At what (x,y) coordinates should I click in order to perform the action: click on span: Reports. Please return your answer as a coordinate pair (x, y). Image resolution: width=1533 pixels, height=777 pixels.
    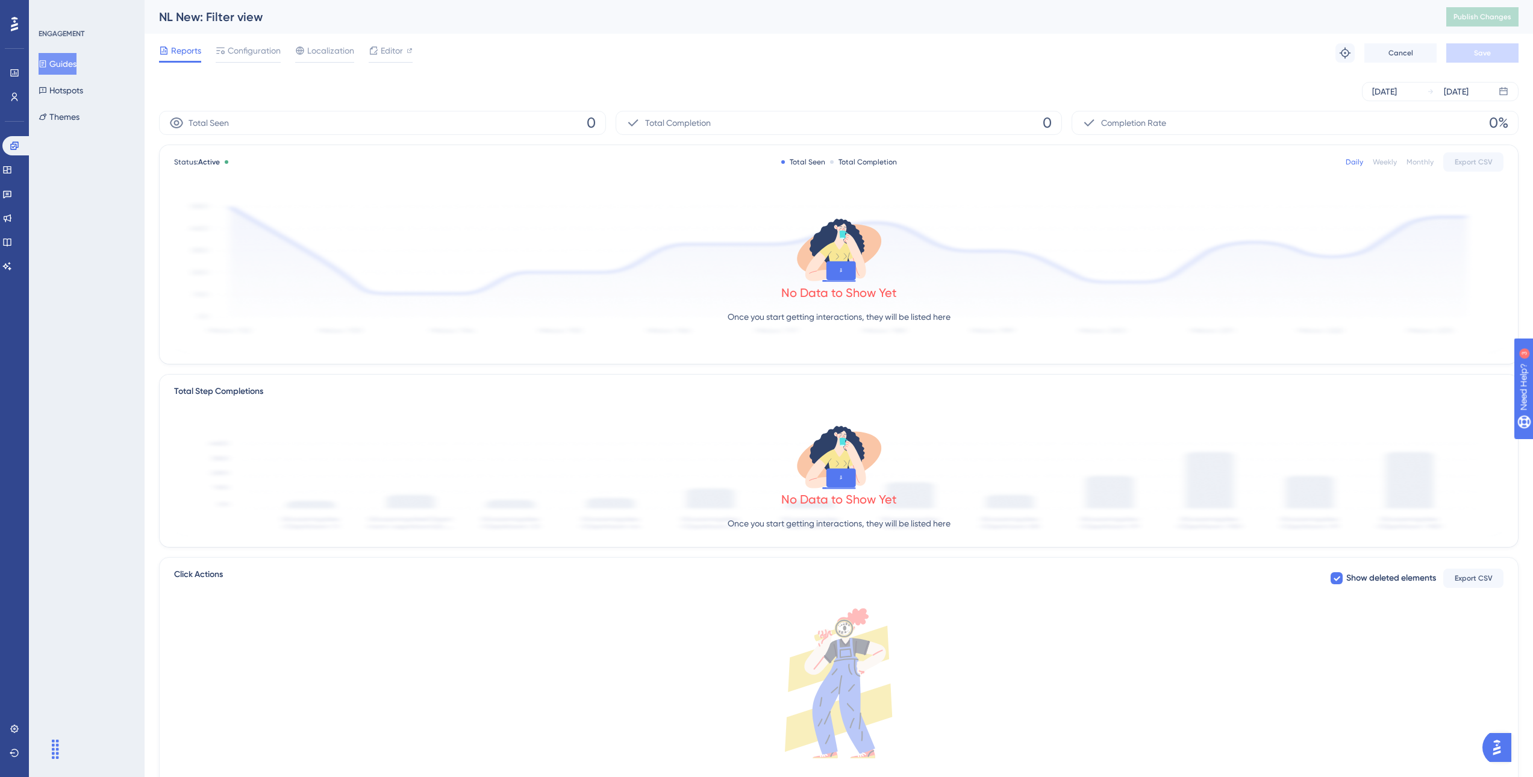
    Looking at the image, I should click on (186, 51).